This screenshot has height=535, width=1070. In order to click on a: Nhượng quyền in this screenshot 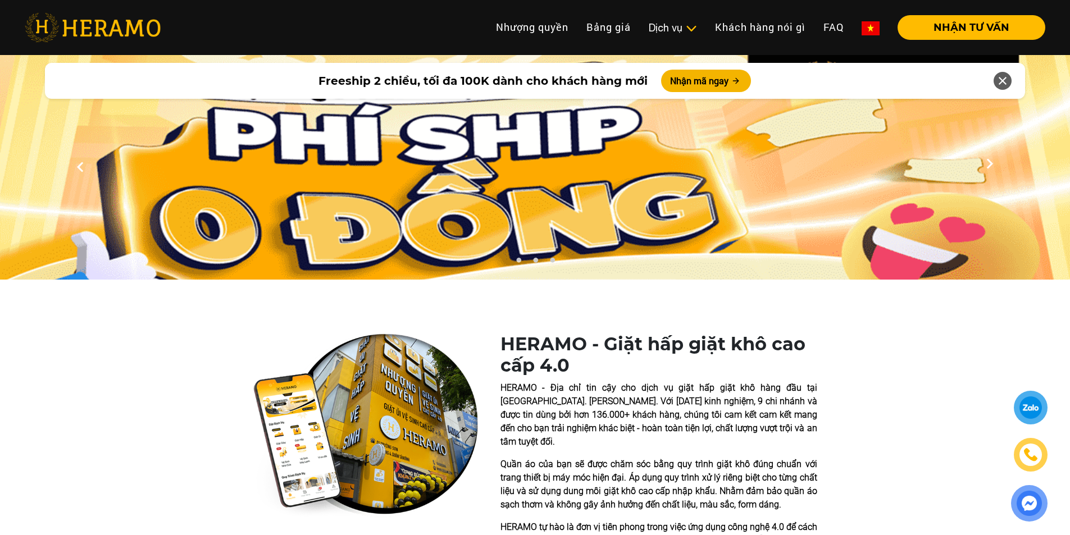, I will do `click(532, 27)`.